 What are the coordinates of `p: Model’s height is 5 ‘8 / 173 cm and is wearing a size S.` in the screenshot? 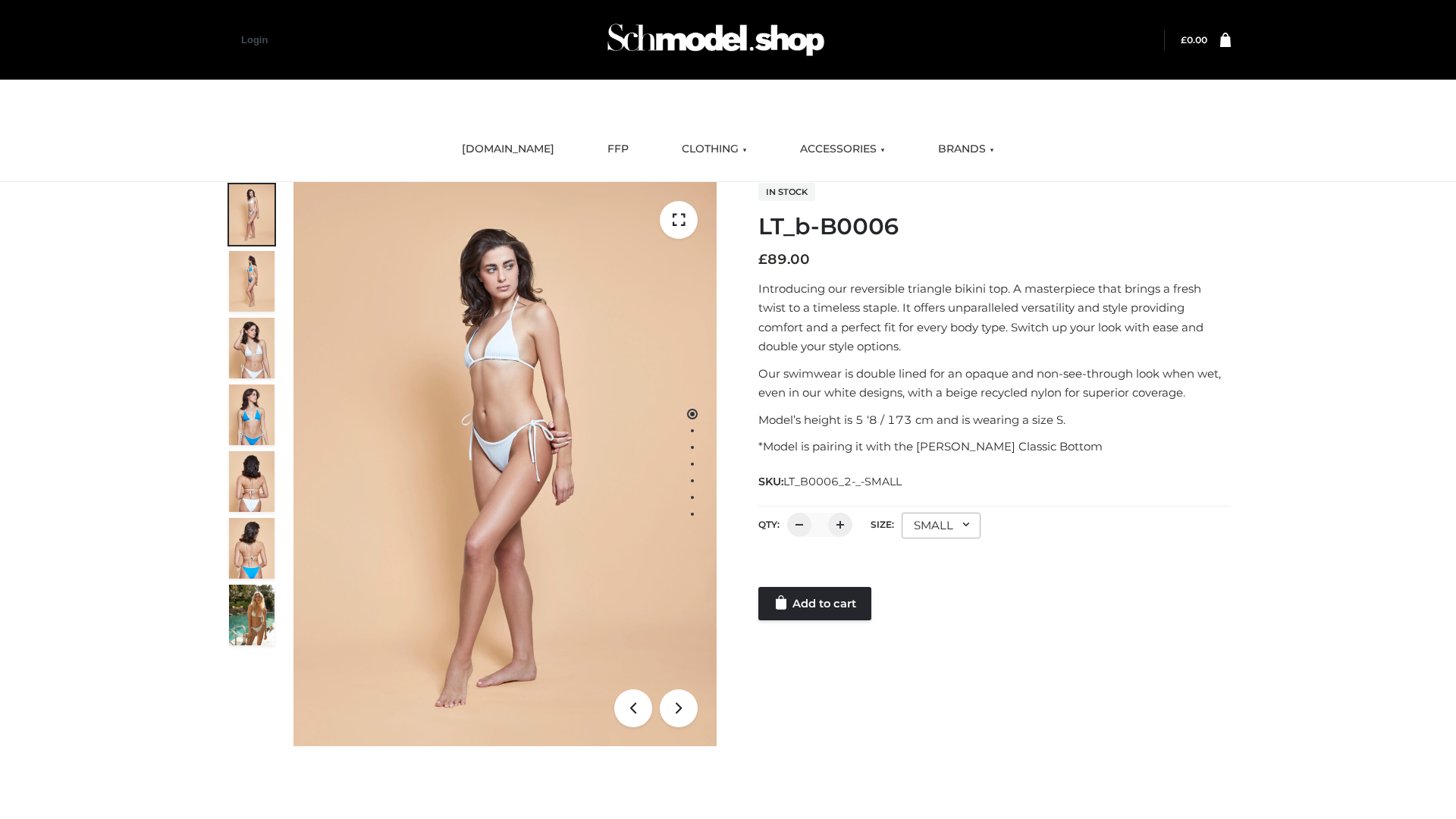 It's located at (994, 420).